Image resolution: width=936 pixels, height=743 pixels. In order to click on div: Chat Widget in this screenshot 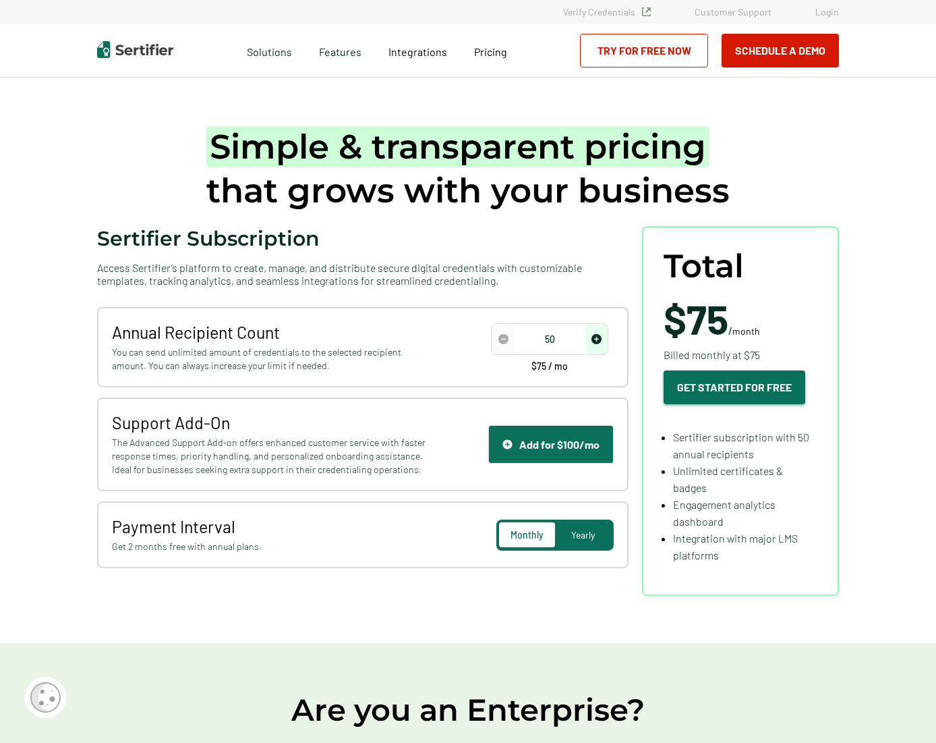, I will do `click(902, 710)`.